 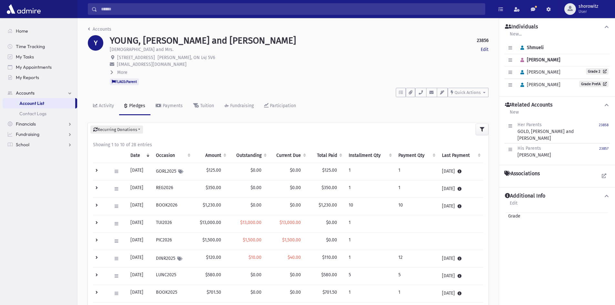 What do you see at coordinates (40, 145) in the screenshot?
I see `a: School` at bounding box center [40, 145].